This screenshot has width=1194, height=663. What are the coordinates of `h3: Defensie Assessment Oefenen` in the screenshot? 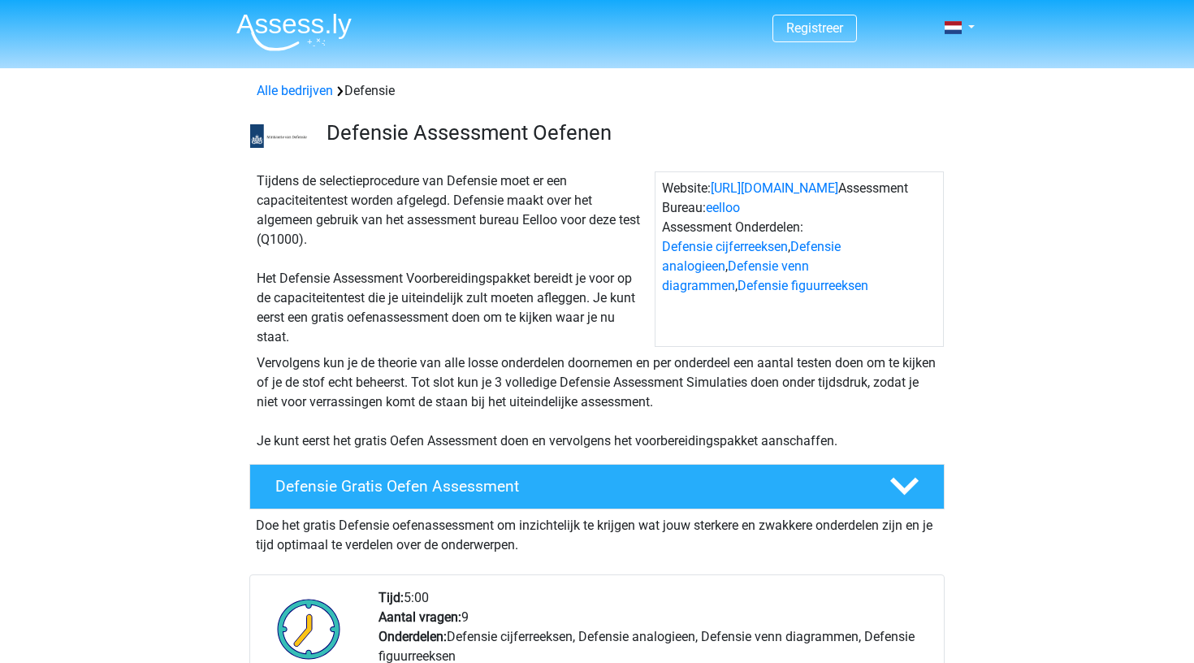 It's located at (629, 132).